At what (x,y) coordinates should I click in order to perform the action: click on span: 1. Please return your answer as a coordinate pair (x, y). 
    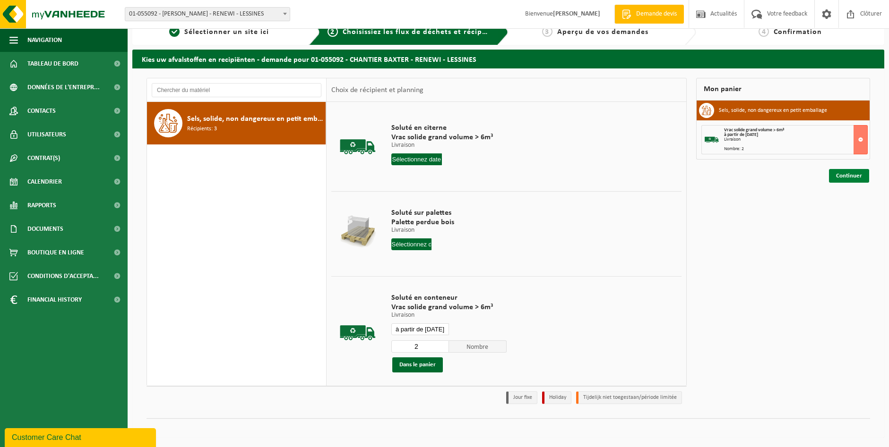
    Looking at the image, I should click on (174, 32).